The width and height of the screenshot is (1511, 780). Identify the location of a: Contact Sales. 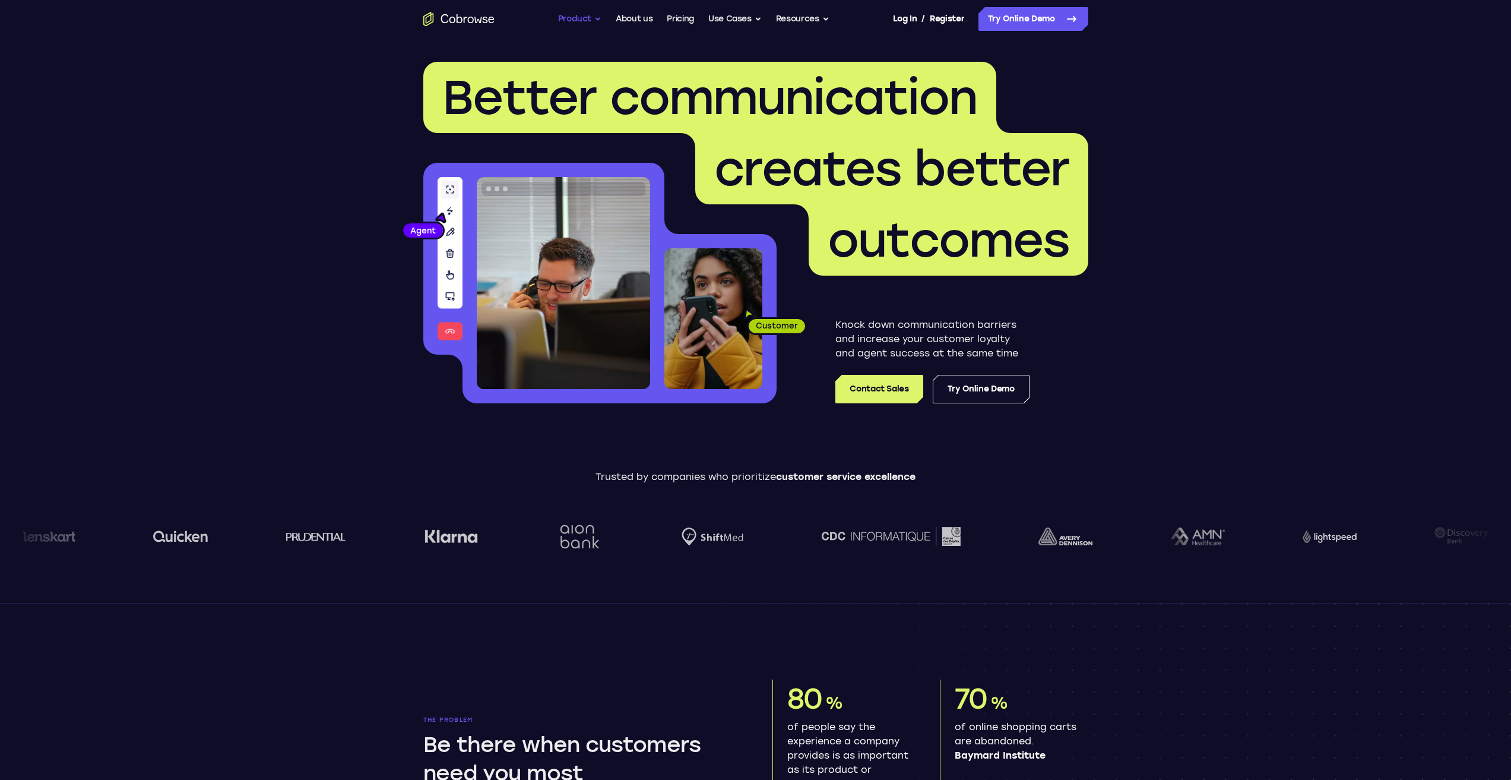
(879, 389).